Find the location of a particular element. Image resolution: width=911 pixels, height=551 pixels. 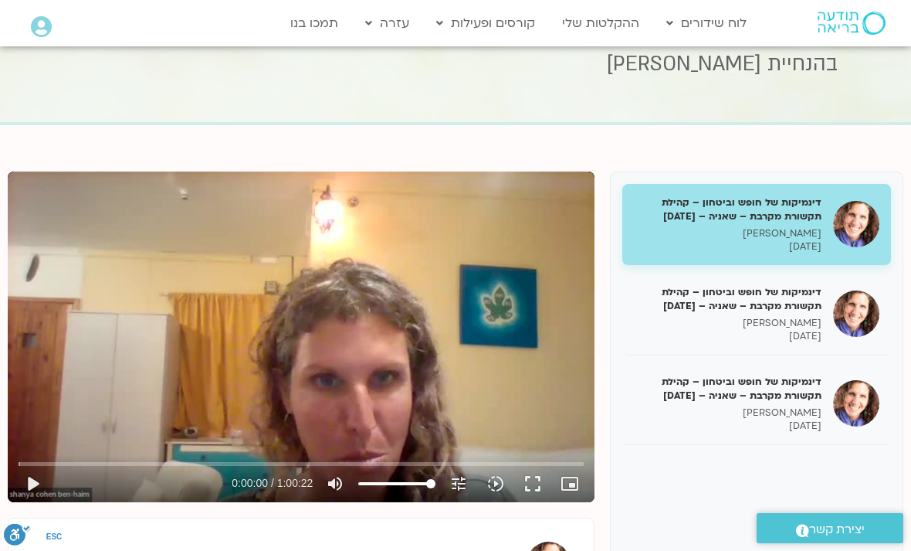

img: דינמיקות של חופש וביטחון – קהילת תקשורת מקרבת – שאניה – 18/06/25 is located at coordinates (857, 403).